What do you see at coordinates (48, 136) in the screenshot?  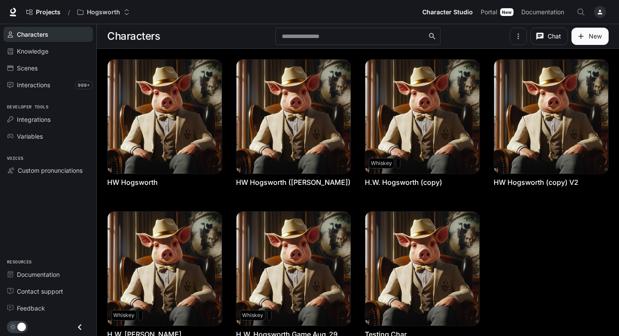 I see `a: Variables` at bounding box center [48, 136].